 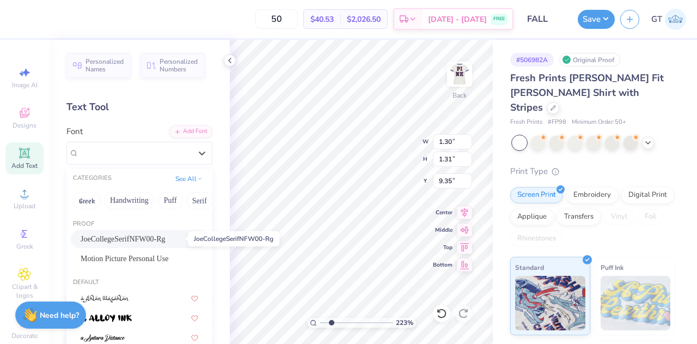 What do you see at coordinates (59, 315) in the screenshot?
I see `strong: Need help?` at bounding box center [59, 315].